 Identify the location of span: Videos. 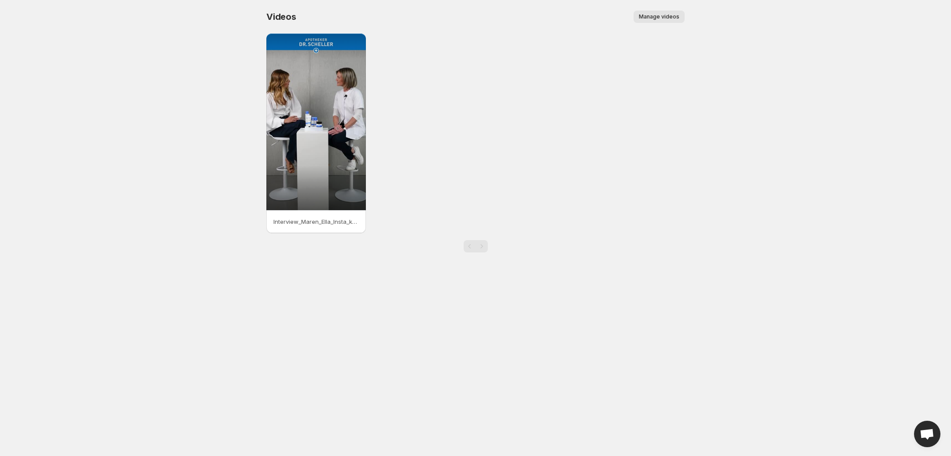
(281, 17).